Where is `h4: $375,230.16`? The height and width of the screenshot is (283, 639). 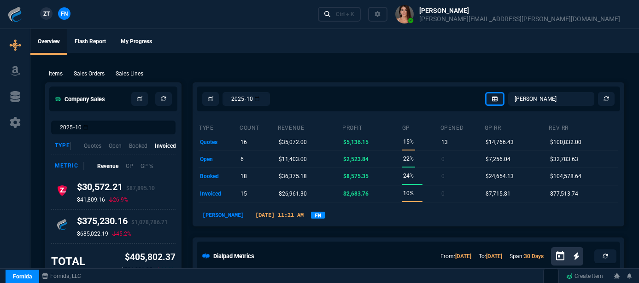 h4: $375,230.16 is located at coordinates (122, 223).